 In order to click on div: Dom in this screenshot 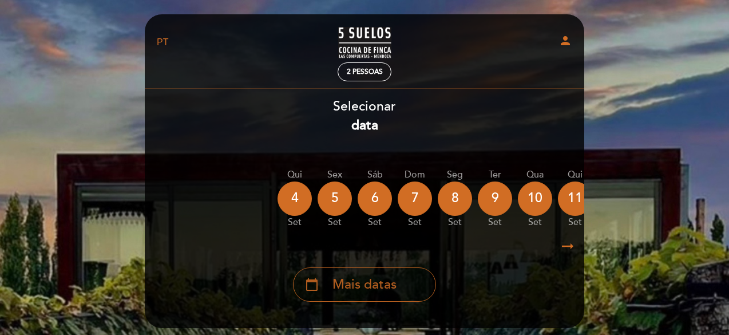, I will do `click(415, 175)`.